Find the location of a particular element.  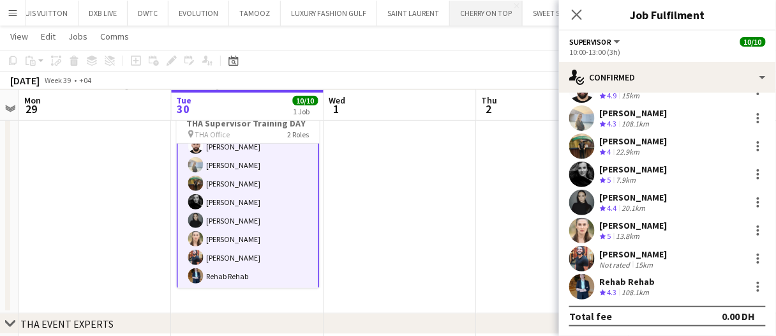

div: 10:00-13:00 (3h) is located at coordinates (668, 52).